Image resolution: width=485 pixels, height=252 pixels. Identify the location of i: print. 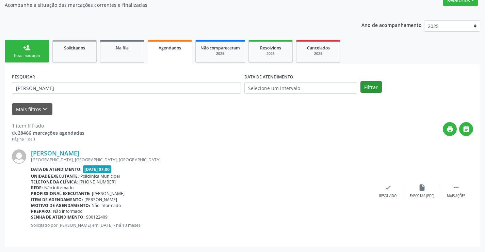
(450, 129).